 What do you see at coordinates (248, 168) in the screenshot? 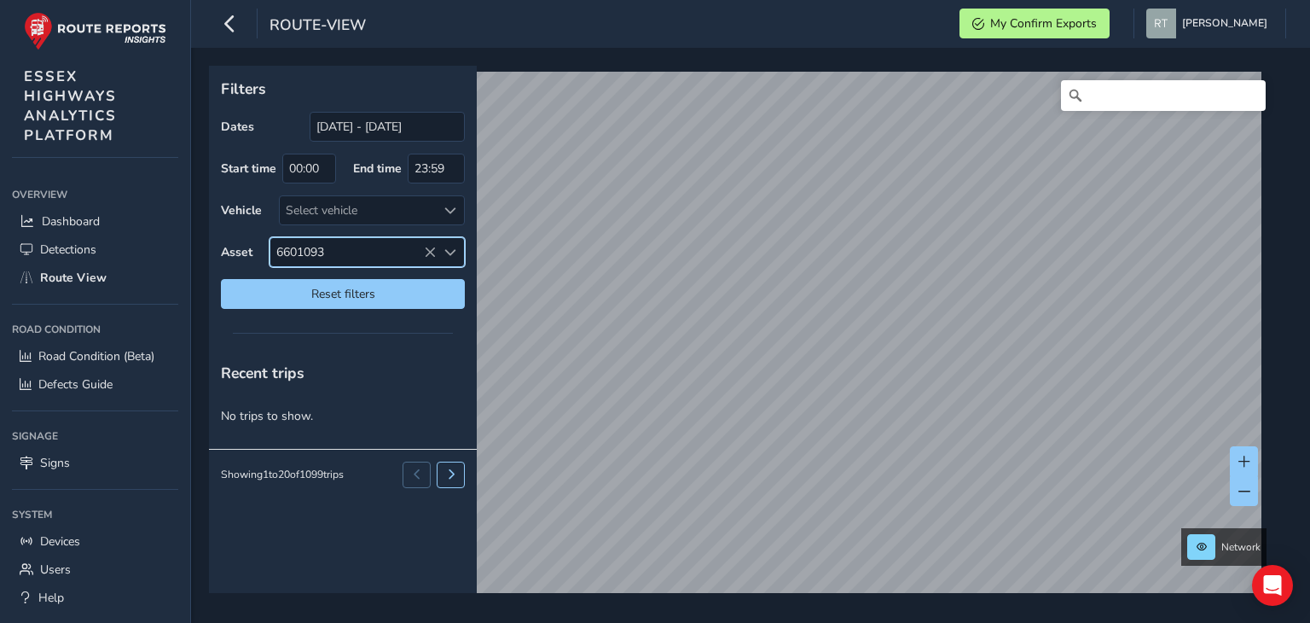
I see `label: Start time` at bounding box center [248, 168].